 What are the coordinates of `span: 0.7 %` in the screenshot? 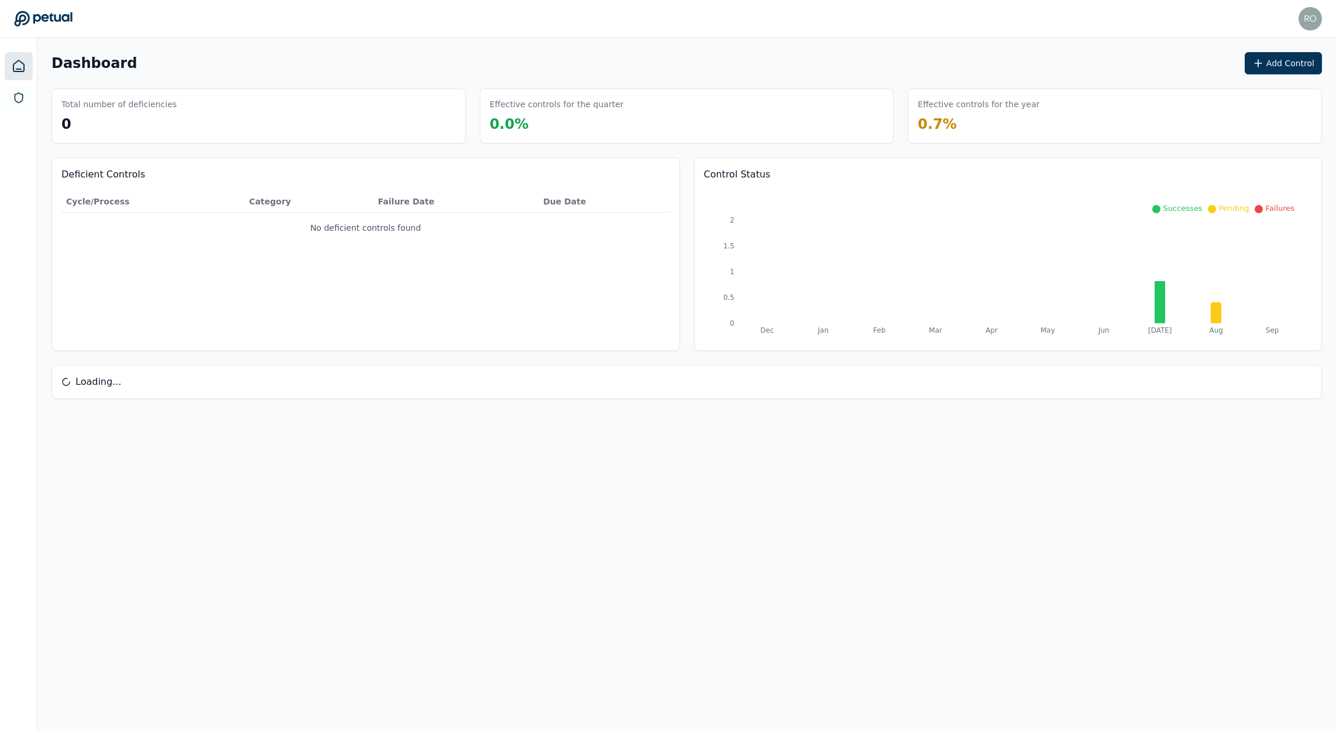 It's located at (937, 124).